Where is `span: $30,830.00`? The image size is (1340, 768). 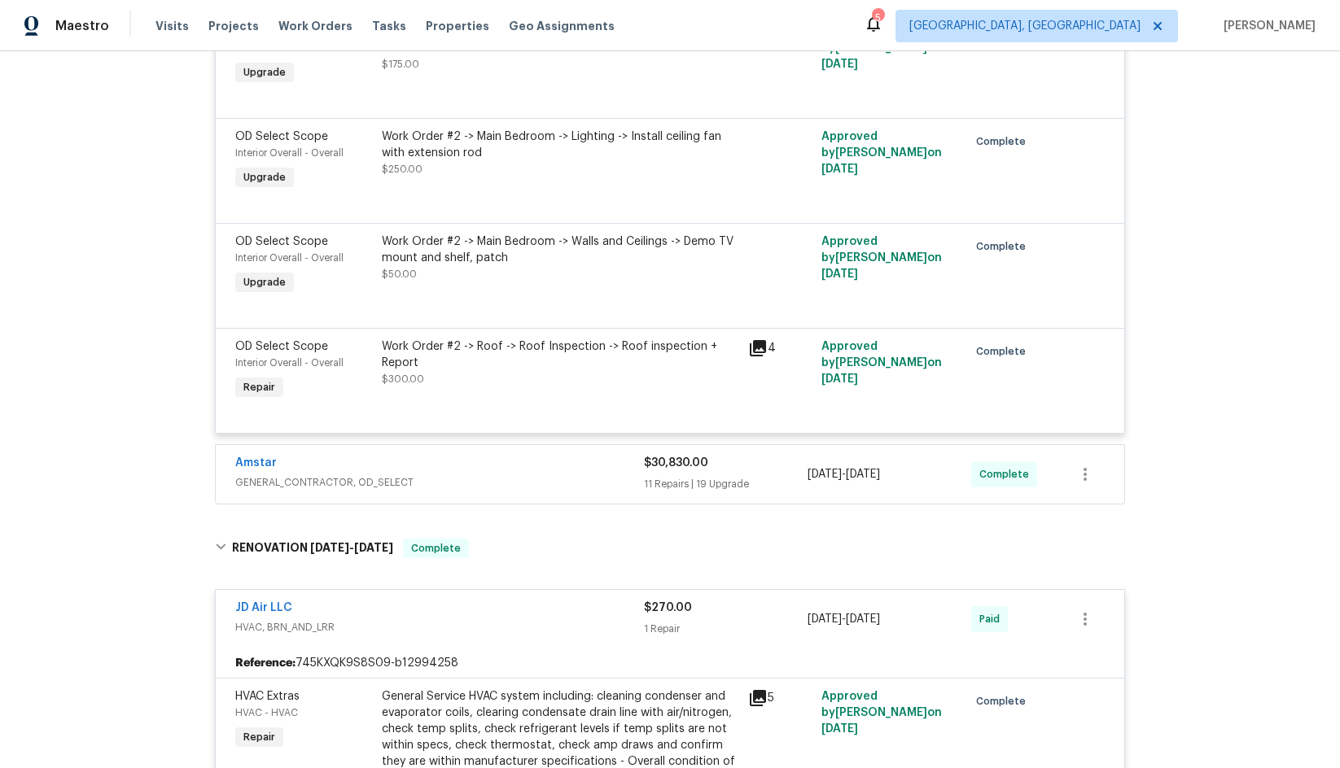
span: $30,830.00 is located at coordinates (675, 463).